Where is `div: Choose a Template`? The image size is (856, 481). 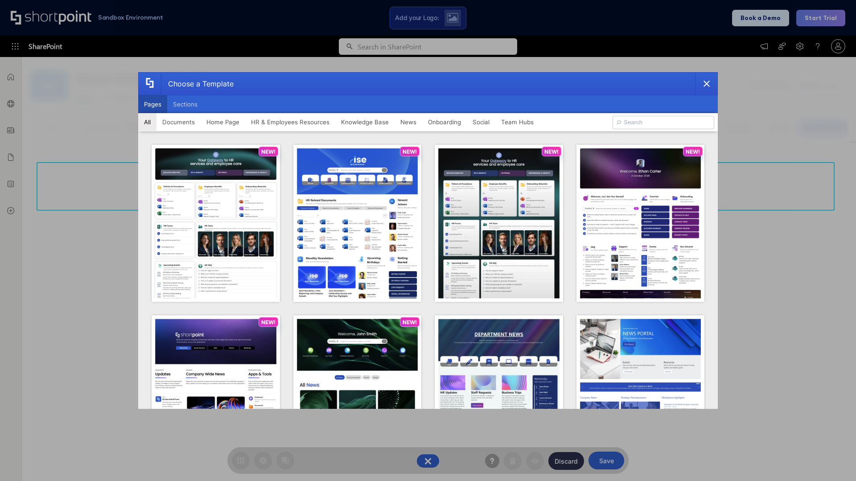
div: Choose a Template is located at coordinates (197, 84).